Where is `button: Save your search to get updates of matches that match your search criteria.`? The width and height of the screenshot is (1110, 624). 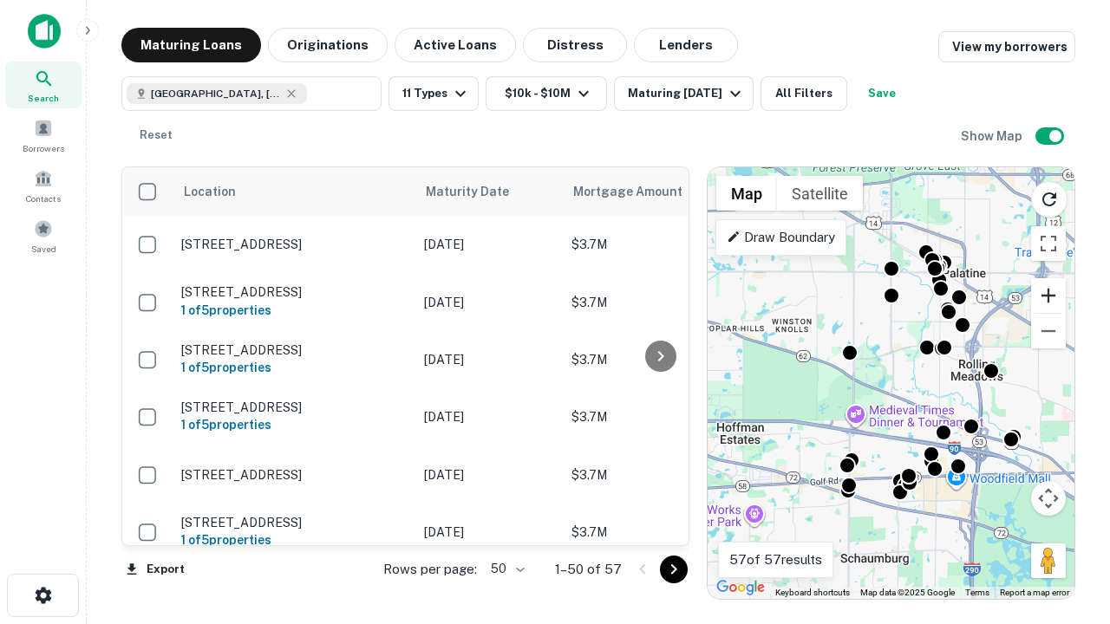 button: Save your search to get updates of matches that match your search criteria. is located at coordinates (882, 94).